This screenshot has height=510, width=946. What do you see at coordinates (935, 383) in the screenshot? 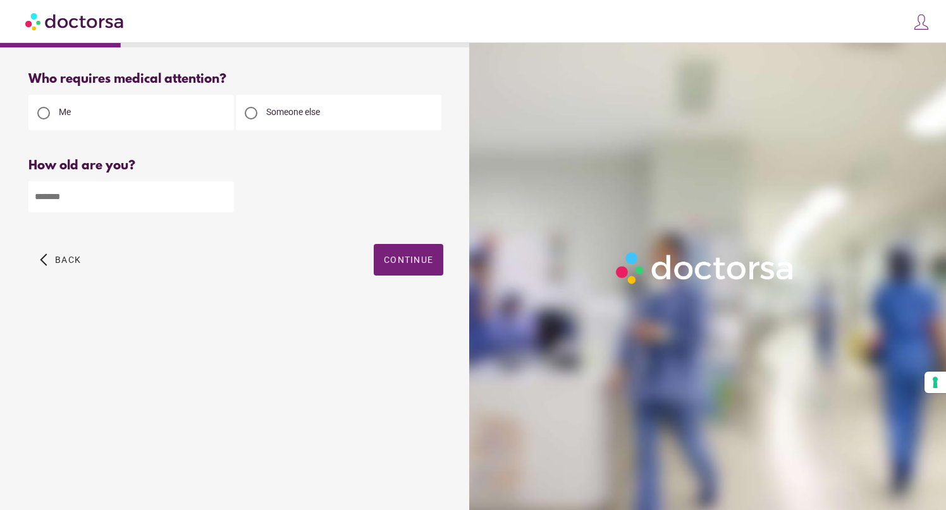
I see `button: Your consent preferences for tracking technologies` at bounding box center [935, 383].